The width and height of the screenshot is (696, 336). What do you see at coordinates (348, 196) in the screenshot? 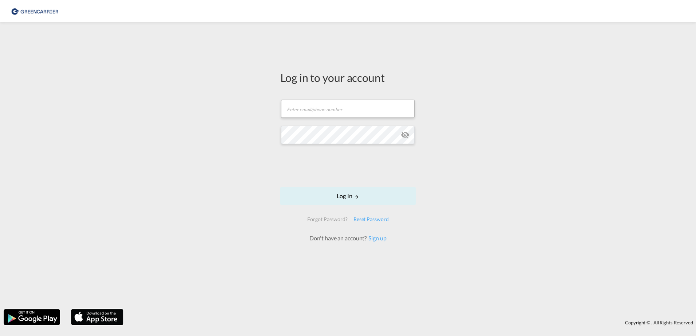
I see `button: LOGIN` at bounding box center [348, 196].